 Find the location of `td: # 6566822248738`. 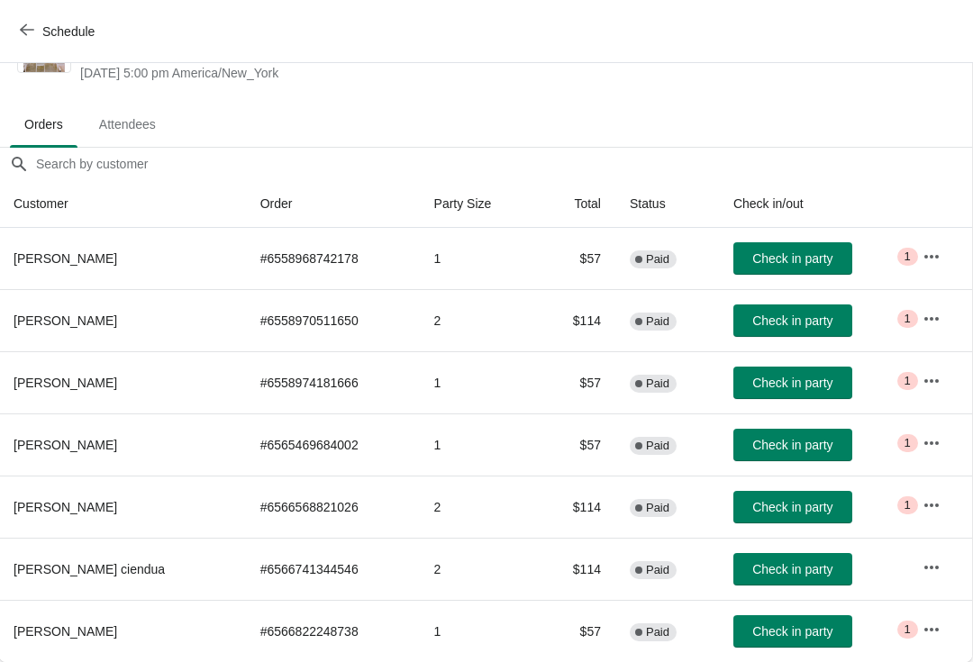

td: # 6566822248738 is located at coordinates (332, 630).